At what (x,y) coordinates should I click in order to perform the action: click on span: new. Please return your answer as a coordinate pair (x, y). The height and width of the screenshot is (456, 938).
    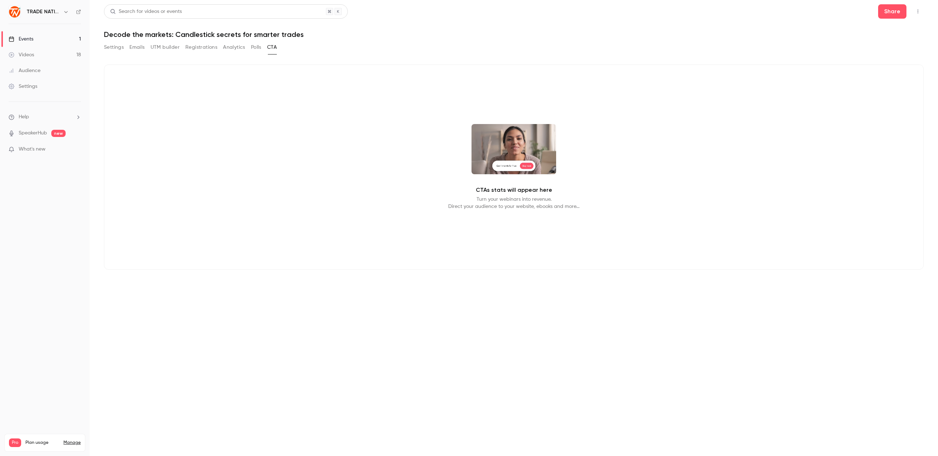
    Looking at the image, I should click on (58, 133).